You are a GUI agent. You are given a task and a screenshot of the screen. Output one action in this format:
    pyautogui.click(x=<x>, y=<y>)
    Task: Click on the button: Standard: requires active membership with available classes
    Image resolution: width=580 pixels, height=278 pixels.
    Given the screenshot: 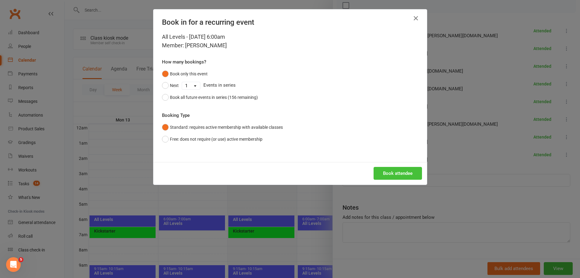 What is the action you would take?
    pyautogui.click(x=222, y=127)
    